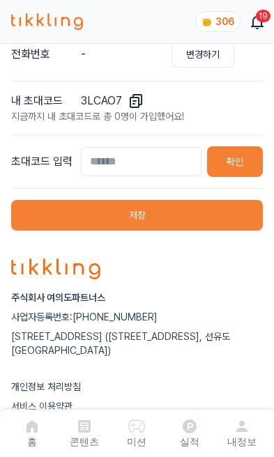 The height and width of the screenshot is (457, 274). Describe the element at coordinates (137, 298) in the screenshot. I see `p: 주식회사 여의도파트너스` at that location.